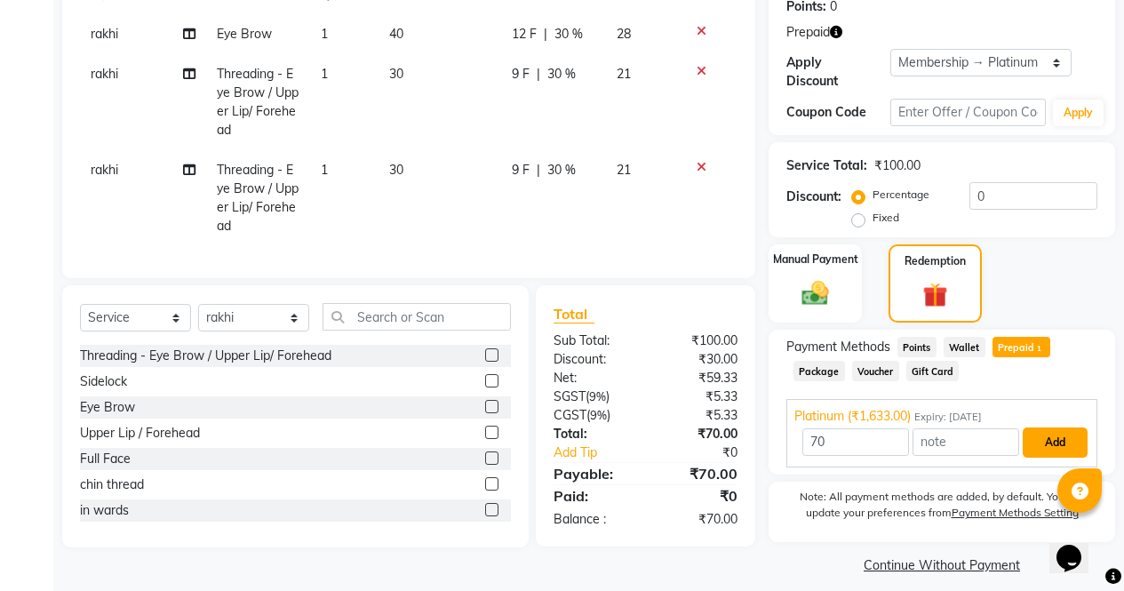 This screenshot has width=1124, height=591. I want to click on span: 28, so click(624, 34).